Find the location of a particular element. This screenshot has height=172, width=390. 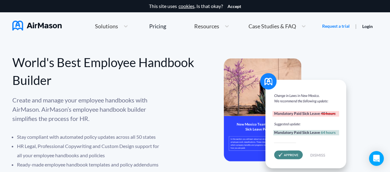

a: Pricing is located at coordinates (158, 26).